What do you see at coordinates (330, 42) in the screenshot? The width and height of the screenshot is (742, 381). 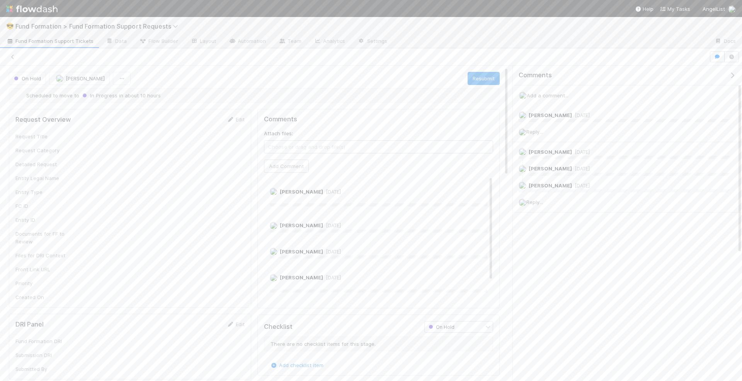 I see `a: Analytics` at bounding box center [330, 42].